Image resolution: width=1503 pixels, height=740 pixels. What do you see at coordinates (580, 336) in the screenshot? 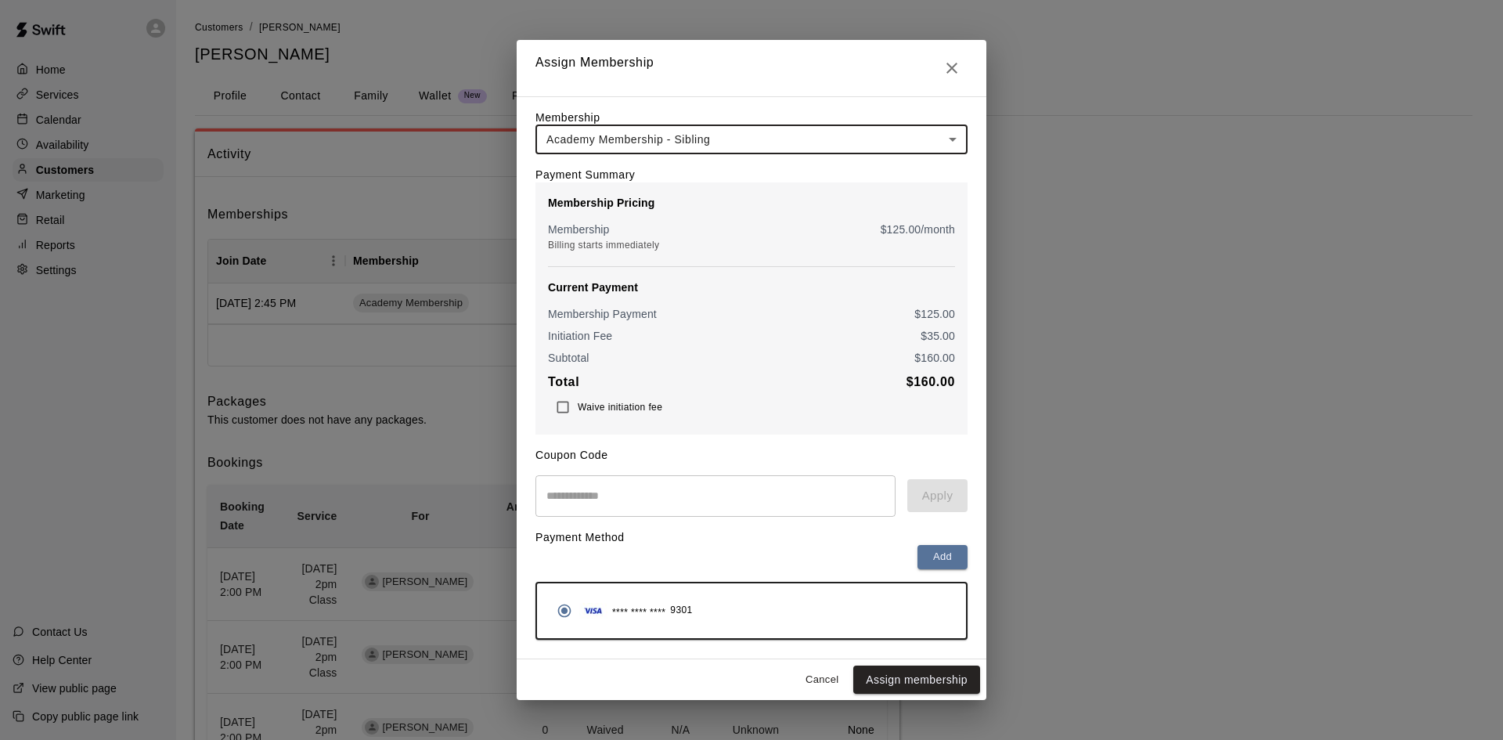
I see `p: Initiation Fee` at bounding box center [580, 336].